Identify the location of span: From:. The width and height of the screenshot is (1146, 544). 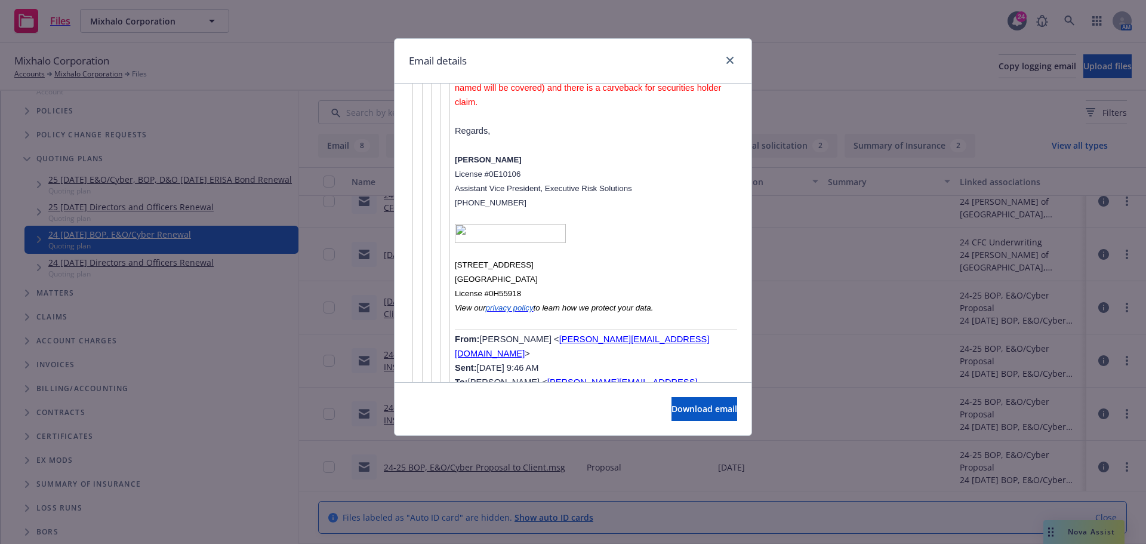
(467, 339).